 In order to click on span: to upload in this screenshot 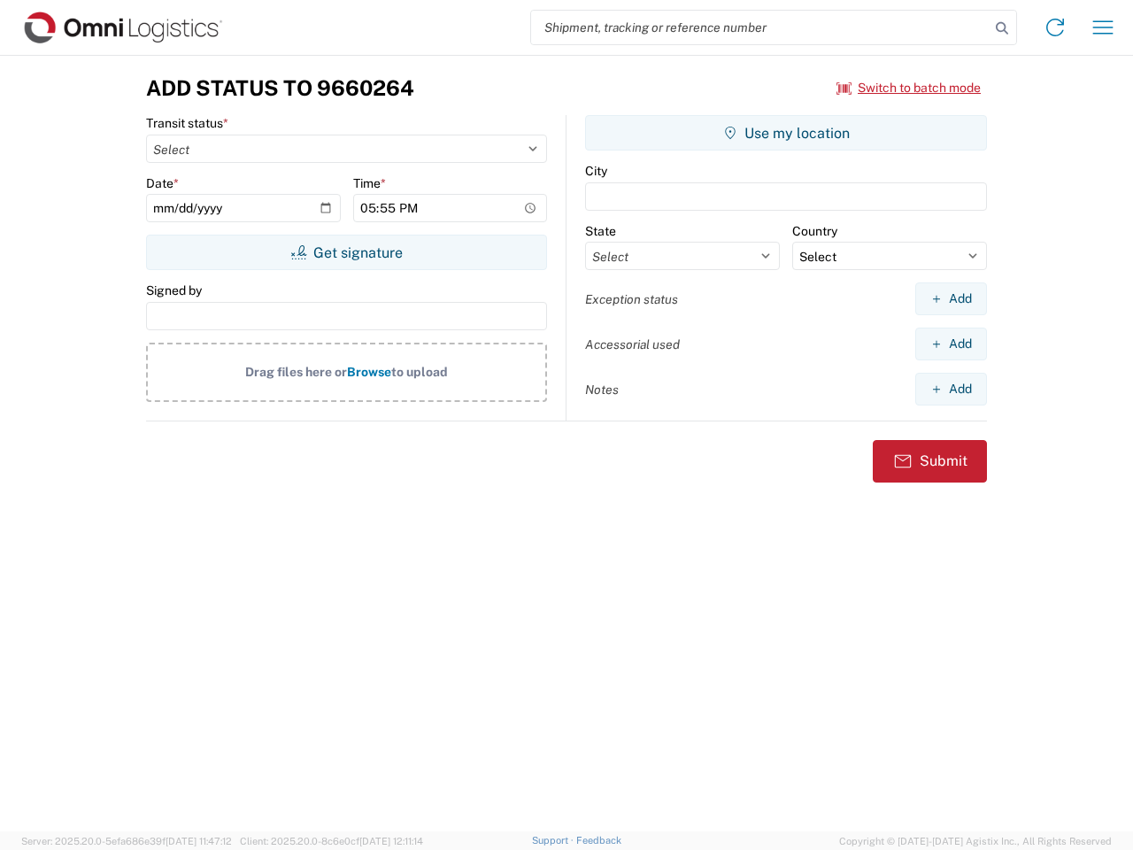, I will do `click(420, 372)`.